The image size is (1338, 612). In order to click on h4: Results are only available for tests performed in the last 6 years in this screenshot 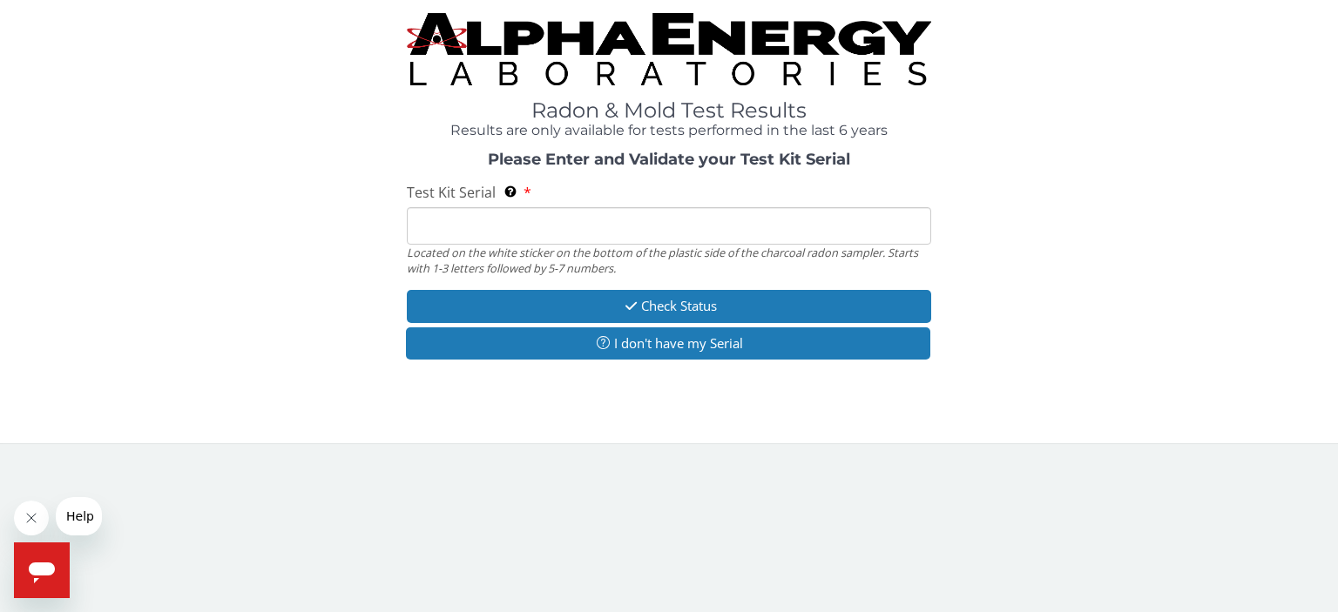, I will do `click(669, 131)`.